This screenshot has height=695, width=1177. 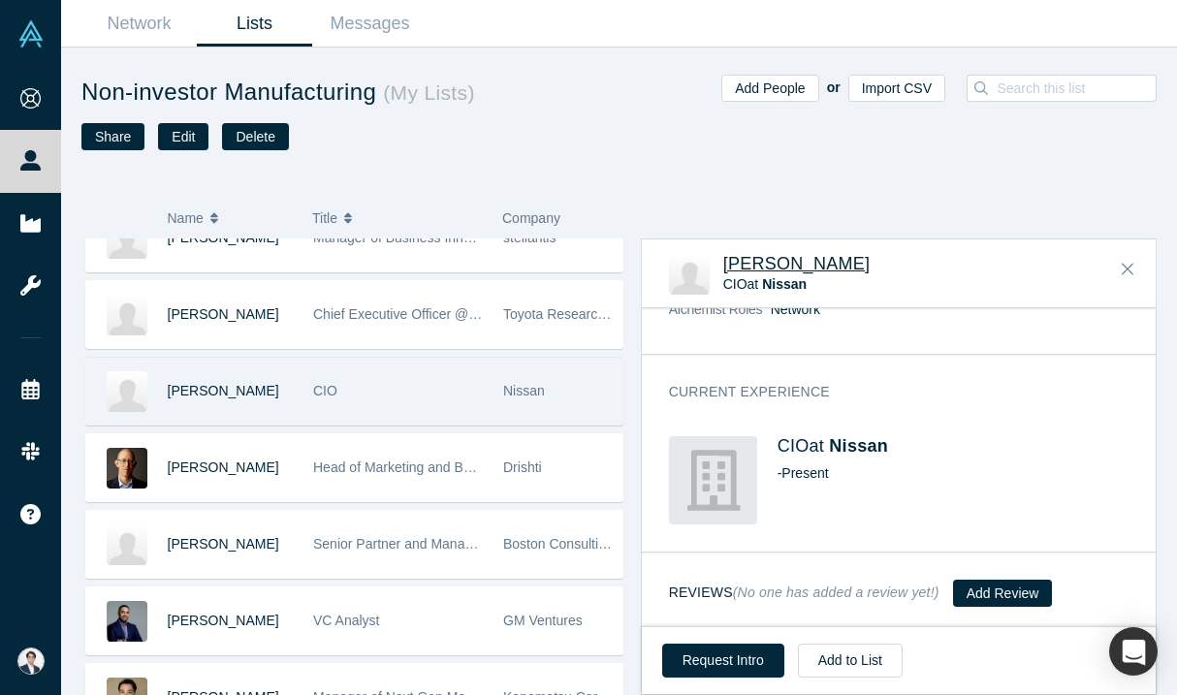 What do you see at coordinates (949, 309) in the screenshot?
I see `dd: Network` at bounding box center [949, 309].